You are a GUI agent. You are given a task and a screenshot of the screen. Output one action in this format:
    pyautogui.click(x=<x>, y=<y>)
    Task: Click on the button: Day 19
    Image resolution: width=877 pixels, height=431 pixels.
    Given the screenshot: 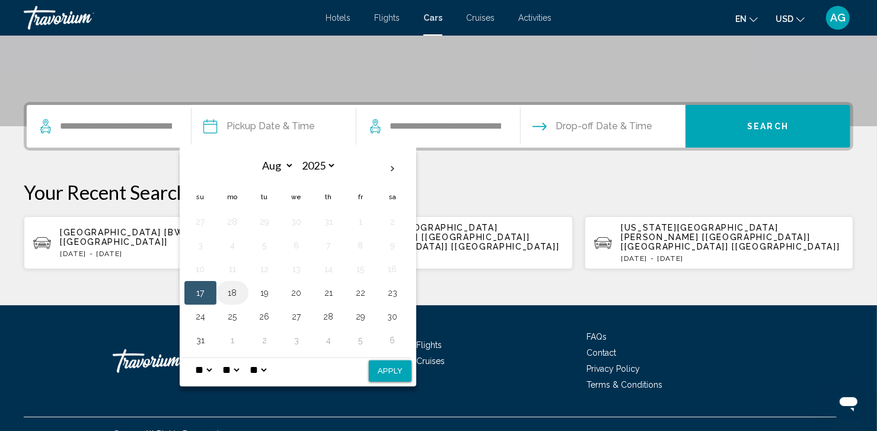 What is the action you would take?
    pyautogui.click(x=265, y=293)
    